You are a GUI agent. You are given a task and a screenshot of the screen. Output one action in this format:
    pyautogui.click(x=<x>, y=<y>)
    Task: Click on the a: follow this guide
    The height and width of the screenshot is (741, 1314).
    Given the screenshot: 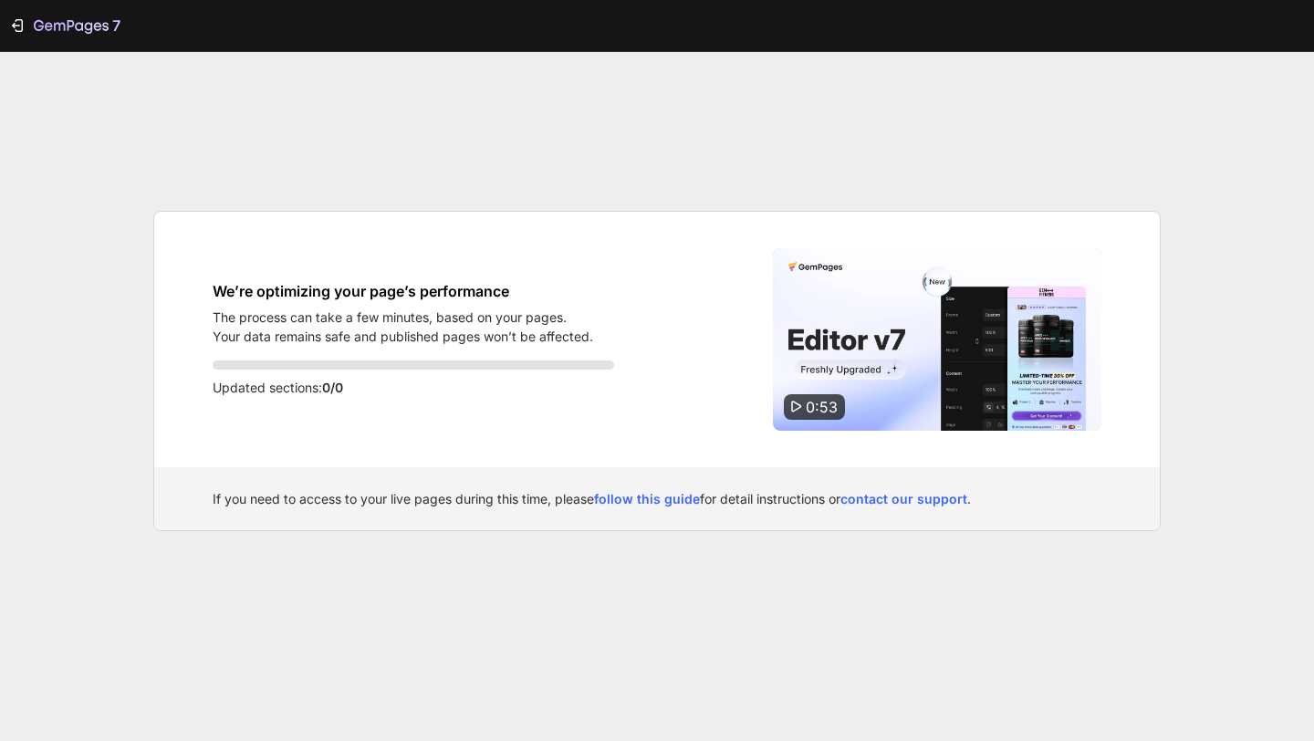 What is the action you would take?
    pyautogui.click(x=647, y=498)
    